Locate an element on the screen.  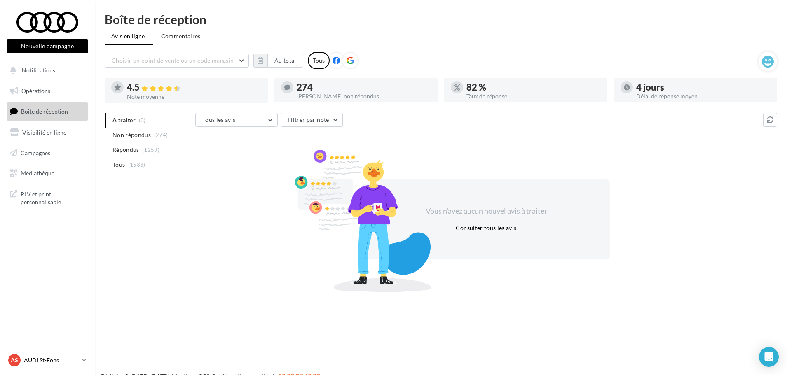
span: Notifications is located at coordinates (38, 70).